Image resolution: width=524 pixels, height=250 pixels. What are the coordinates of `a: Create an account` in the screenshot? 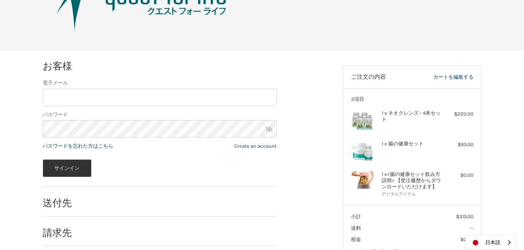 It's located at (255, 146).